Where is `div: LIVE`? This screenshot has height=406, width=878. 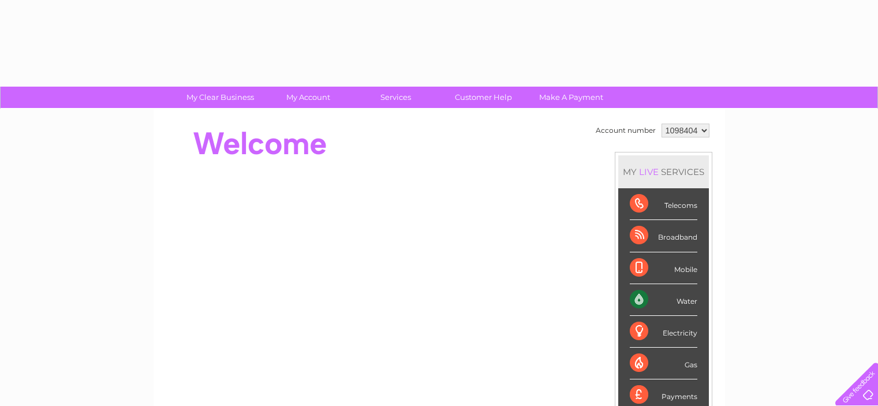
div: LIVE is located at coordinates (649, 171).